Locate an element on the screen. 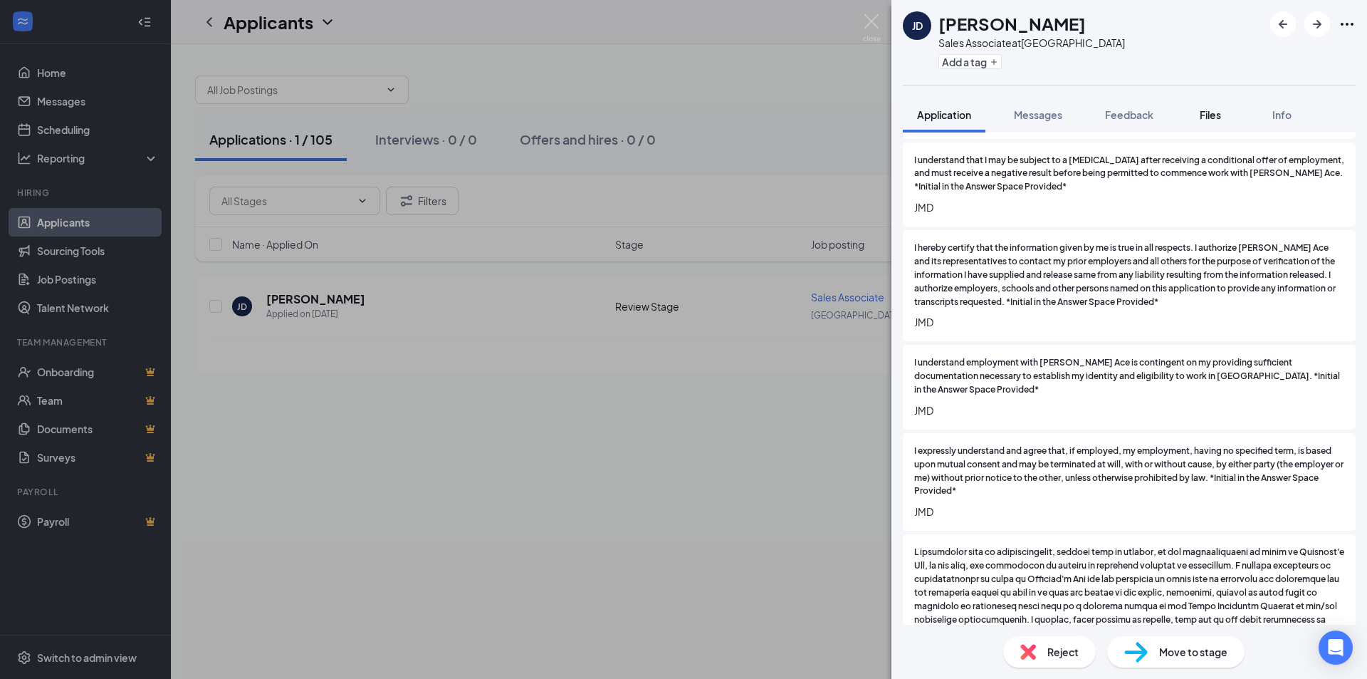  span: Feedback is located at coordinates (1129, 115).